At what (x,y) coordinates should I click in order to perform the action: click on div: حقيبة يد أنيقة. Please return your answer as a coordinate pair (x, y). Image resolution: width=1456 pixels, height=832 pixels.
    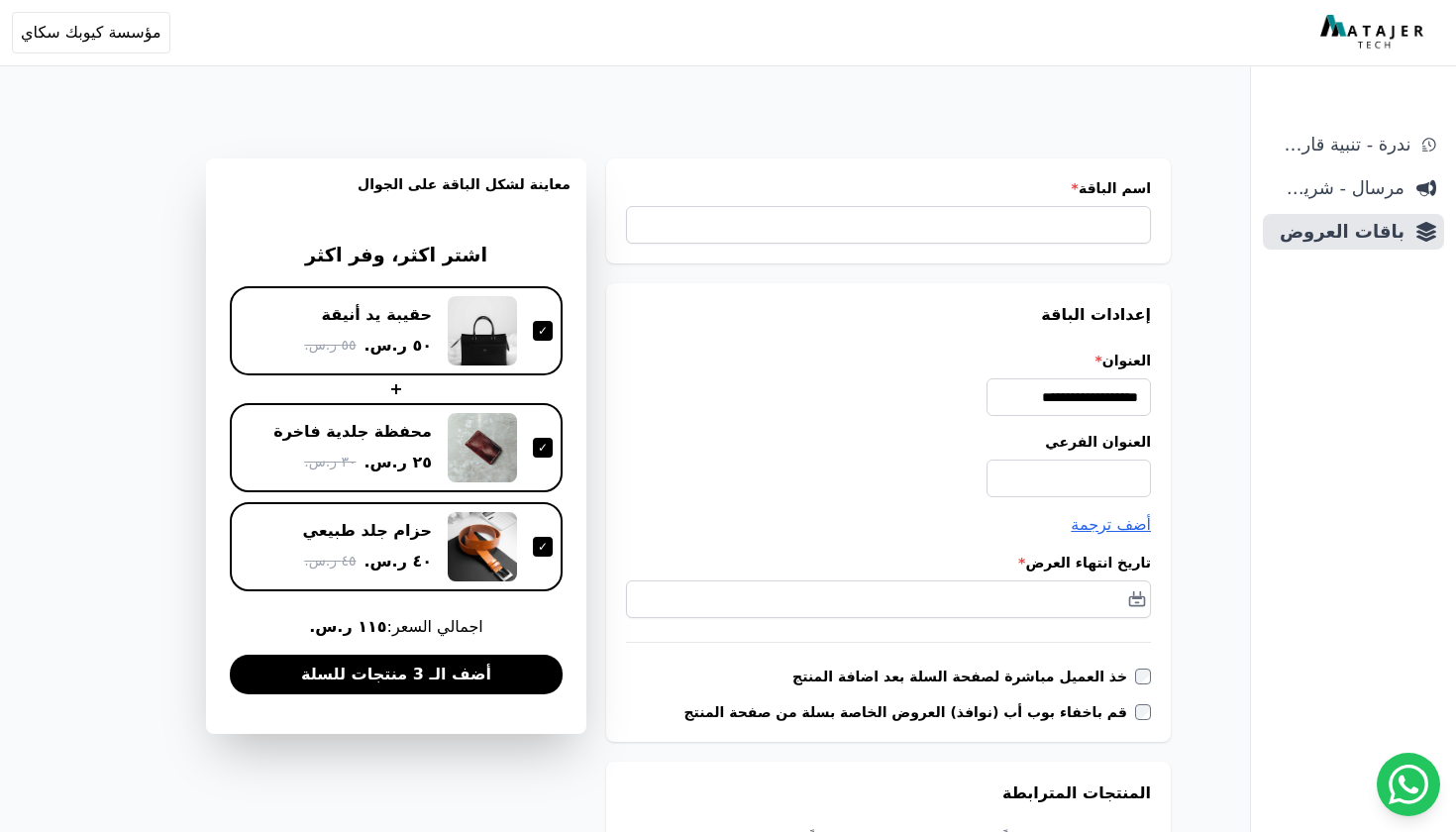
    Looking at the image, I should click on (377, 315).